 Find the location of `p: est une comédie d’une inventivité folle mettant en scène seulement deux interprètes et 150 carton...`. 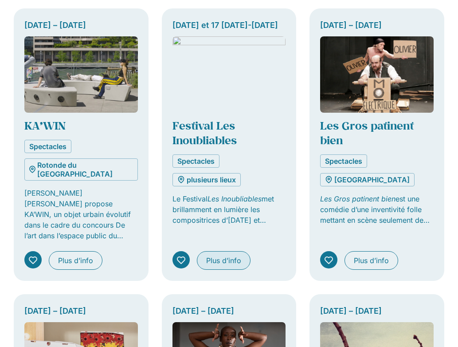

p: est une comédie d’une inventivité folle mettant en scène seulement deux interprètes et 150 carton... is located at coordinates (377, 209).